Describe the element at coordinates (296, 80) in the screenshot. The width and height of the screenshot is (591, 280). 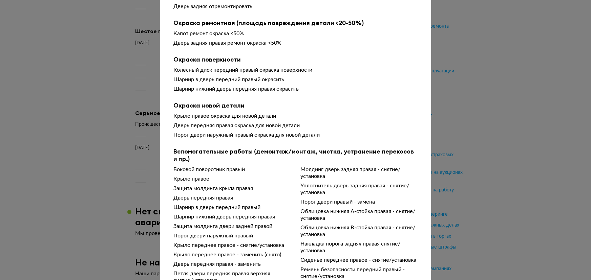
I see `div: Шарнир в дверь передний правый окрасить` at that location.